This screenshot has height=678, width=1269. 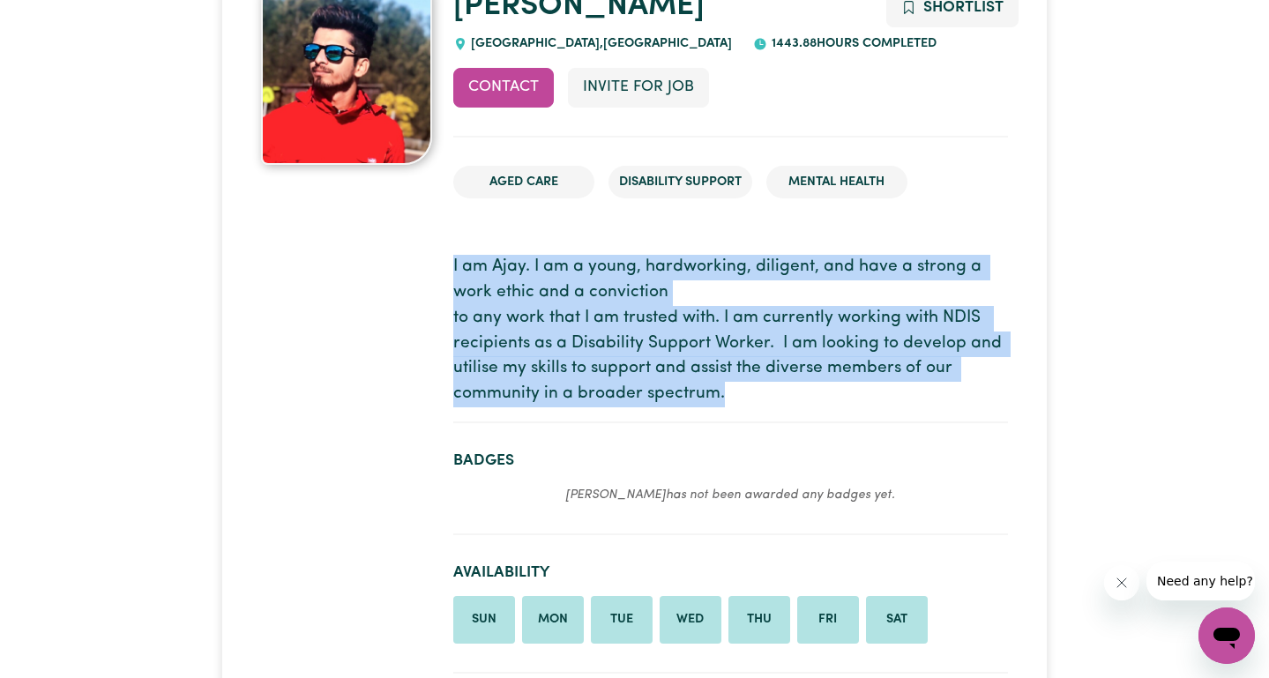 What do you see at coordinates (524, 183) in the screenshot?
I see `li: Aged Care` at bounding box center [524, 183].